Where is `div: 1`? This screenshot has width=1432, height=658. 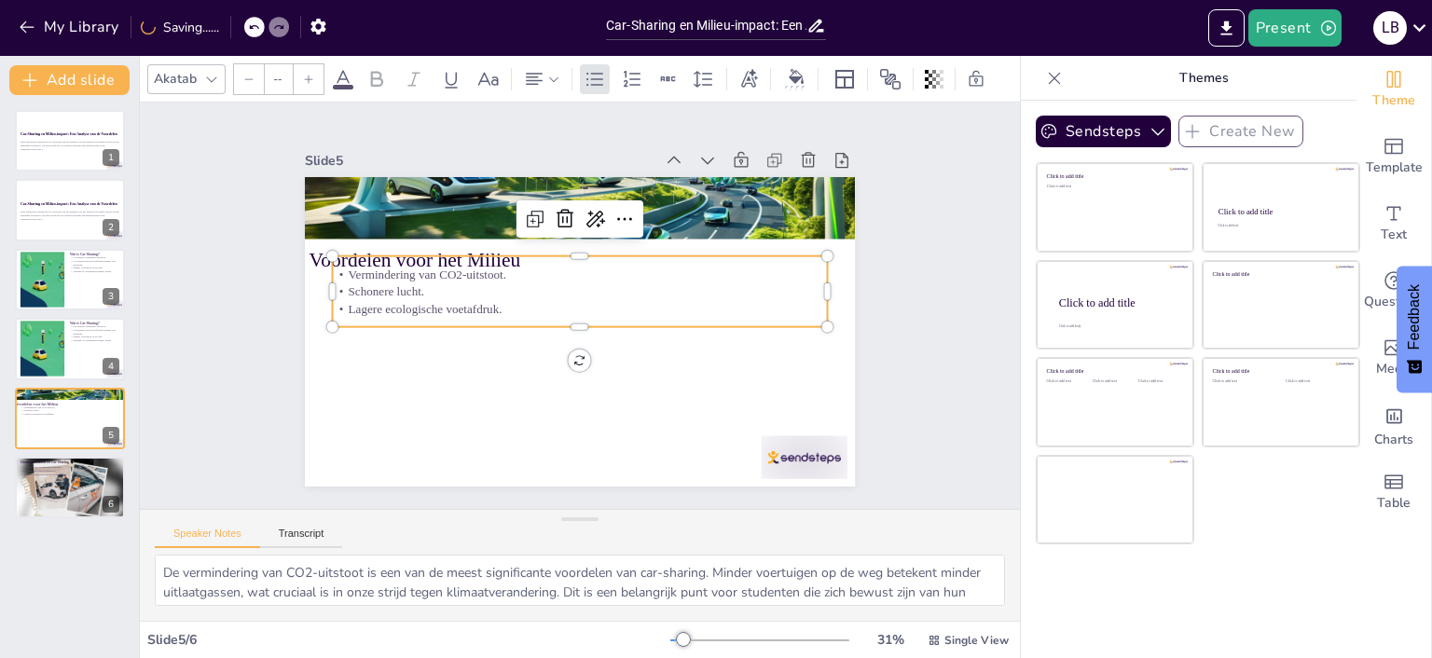 div: 1 is located at coordinates (111, 158).